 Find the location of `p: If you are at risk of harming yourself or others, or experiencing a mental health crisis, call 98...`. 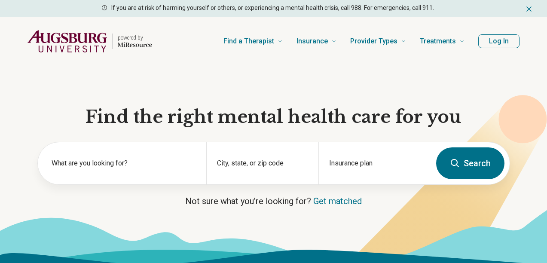

p: If you are at risk of harming yourself or others, or experiencing a mental health crisis, call 98... is located at coordinates (272, 8).